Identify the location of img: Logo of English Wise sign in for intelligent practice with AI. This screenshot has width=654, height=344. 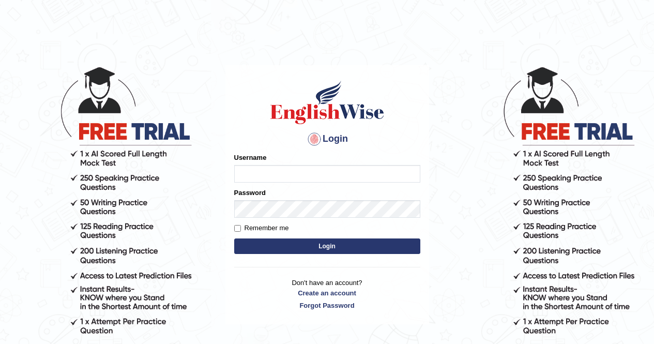
(327, 102).